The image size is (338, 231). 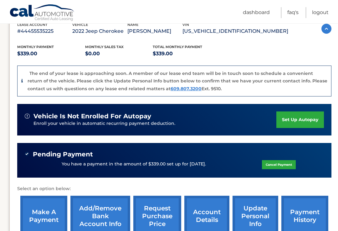 What do you see at coordinates (80, 25) in the screenshot?
I see `span: vehicle` at bounding box center [80, 25].